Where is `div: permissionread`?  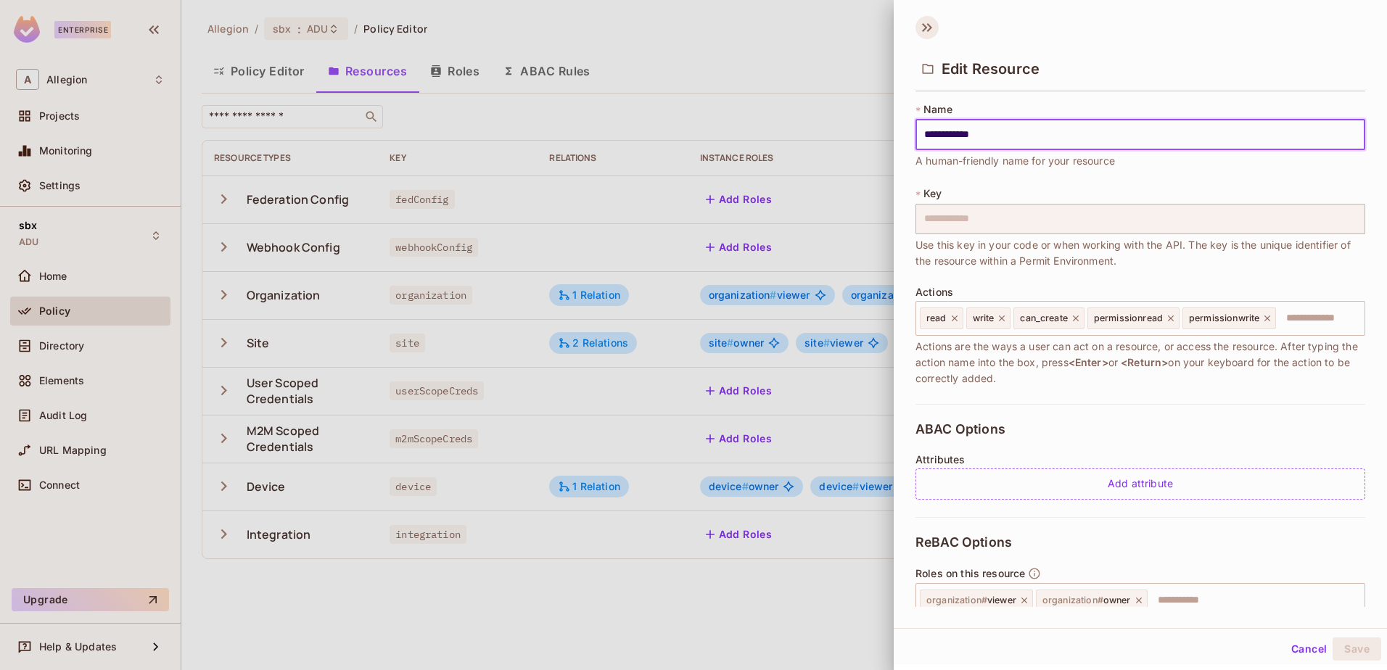 div: permissionread is located at coordinates (1133, 318).